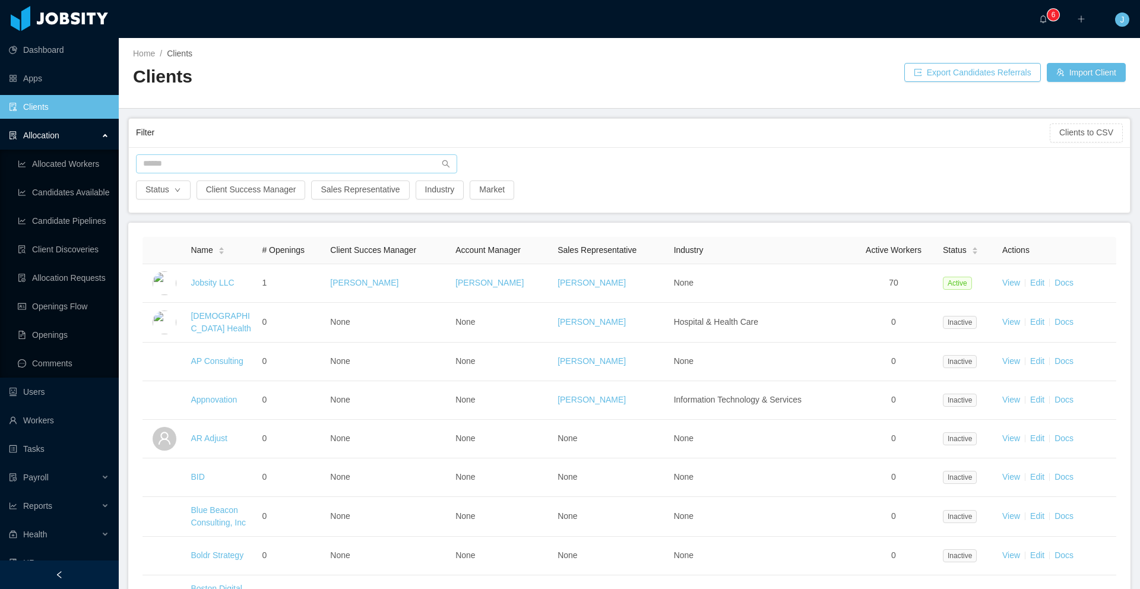 Image resolution: width=1140 pixels, height=589 pixels. Describe the element at coordinates (218, 516) in the screenshot. I see `a: Blue Beacon Consulting, Inc` at that location.